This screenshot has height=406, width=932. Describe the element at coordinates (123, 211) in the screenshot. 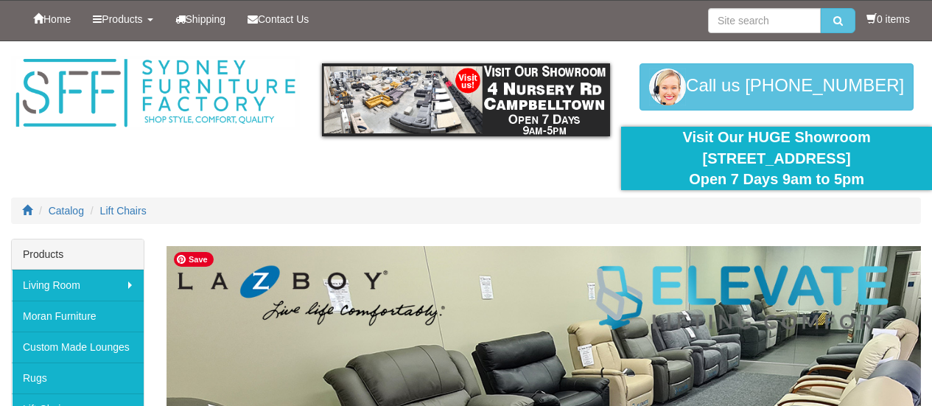

I see `a: Lift Chairs` at that location.